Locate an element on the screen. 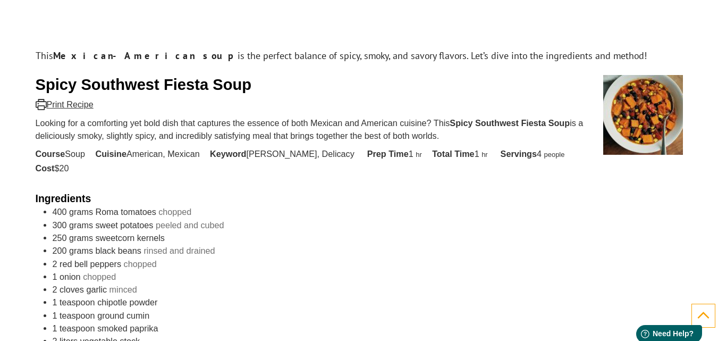  strong: Mexican-American soup is located at coordinates (145, 55).